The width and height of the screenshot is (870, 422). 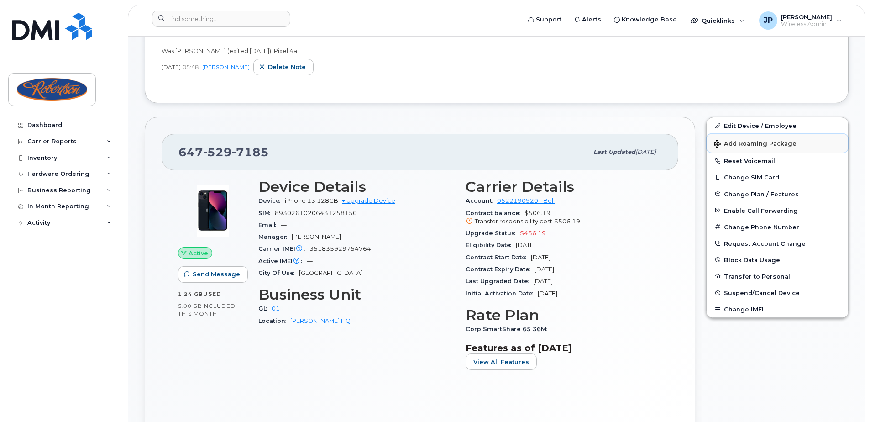 I want to click on span: Contract Expiry Date, so click(x=500, y=269).